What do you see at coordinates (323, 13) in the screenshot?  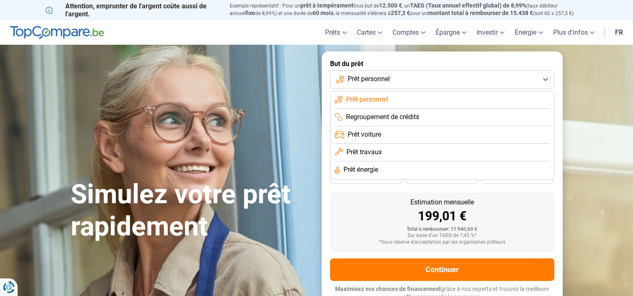 I see `span: 60 mois` at bounding box center [323, 13].